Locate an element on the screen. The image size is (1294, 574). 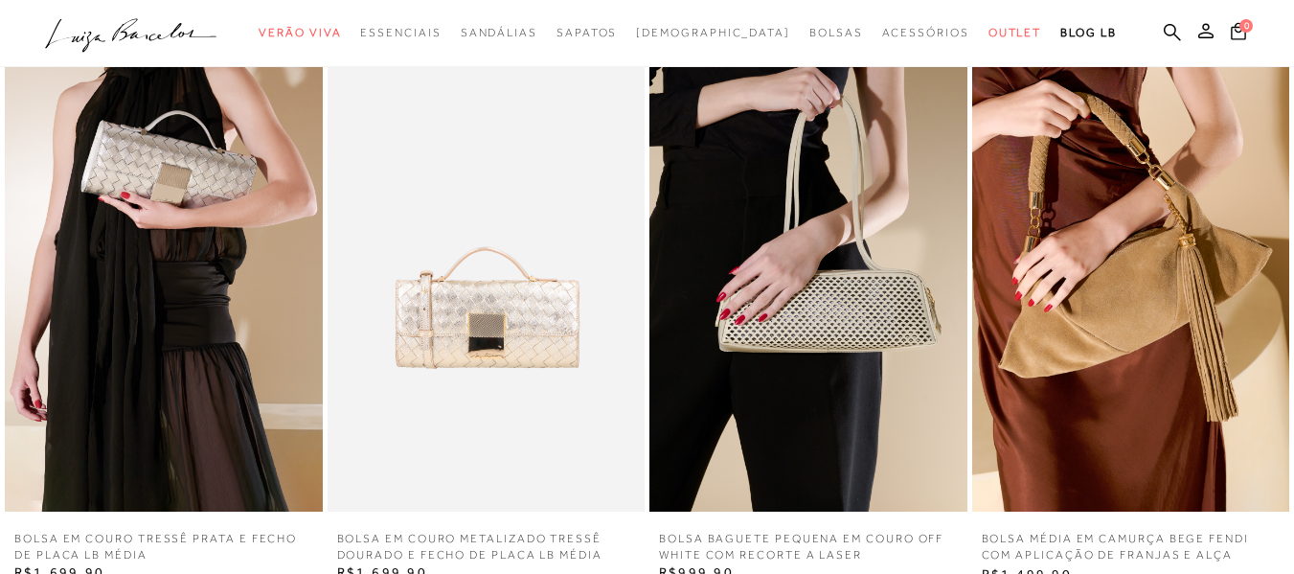
span: 0 is located at coordinates (1246, 26).